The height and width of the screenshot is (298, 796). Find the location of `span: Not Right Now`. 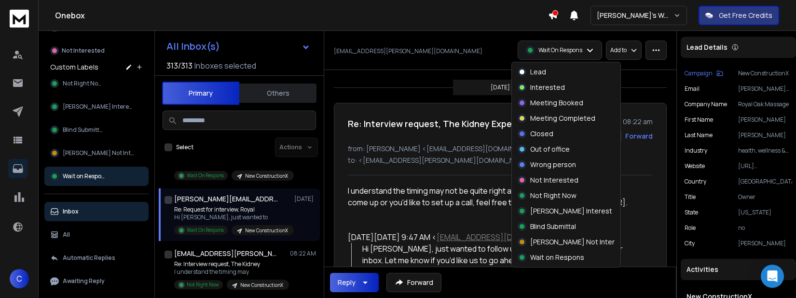

span: Not Right Now is located at coordinates (83, 84).